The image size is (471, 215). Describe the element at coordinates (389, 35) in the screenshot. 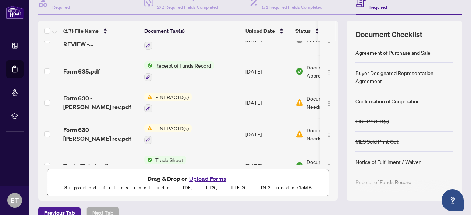

I see `span: Document Checklist` at that location.